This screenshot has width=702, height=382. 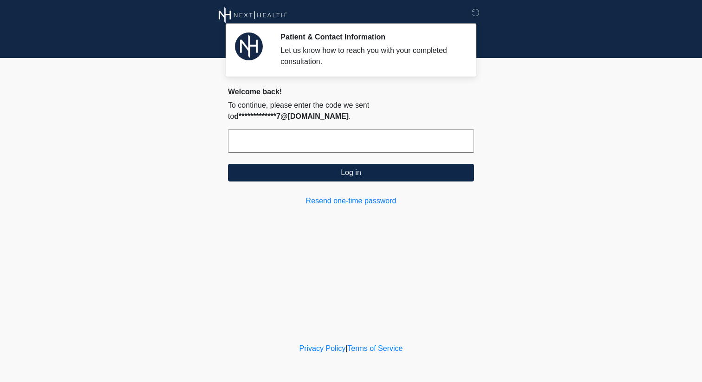 I want to click on a: Resend one-time password, so click(x=351, y=201).